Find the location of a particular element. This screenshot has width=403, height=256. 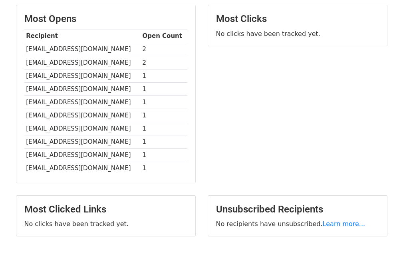

th: Open Count is located at coordinates (164, 36).